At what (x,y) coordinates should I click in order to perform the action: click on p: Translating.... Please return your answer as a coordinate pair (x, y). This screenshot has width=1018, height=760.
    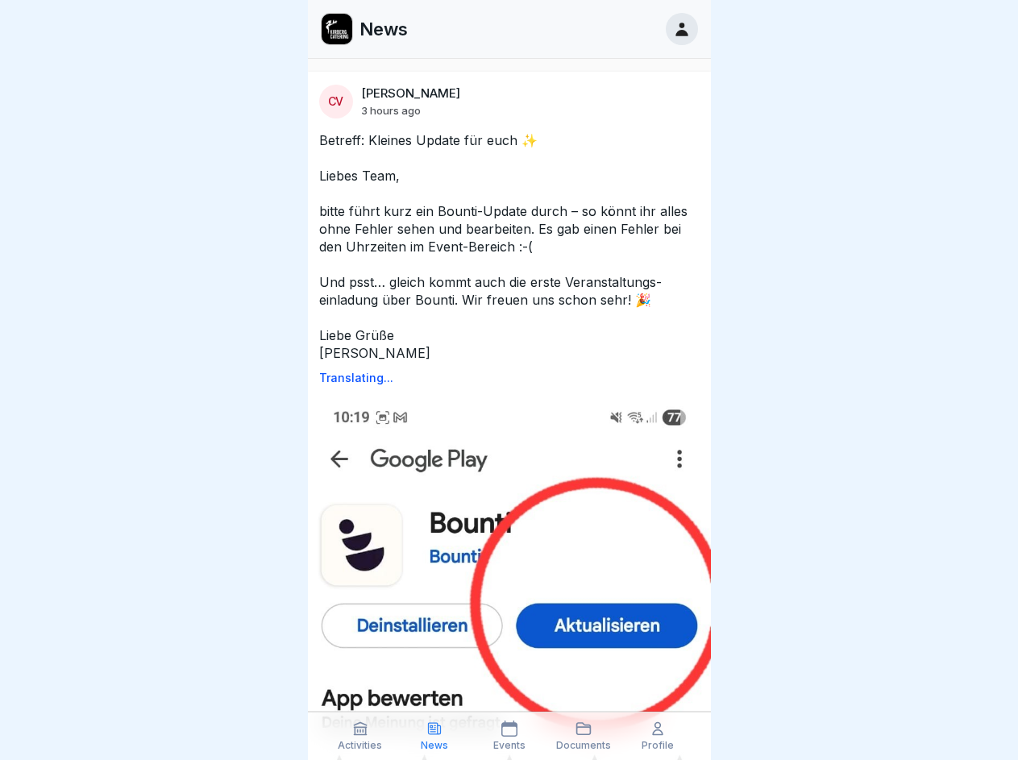
    Looking at the image, I should click on (509, 378).